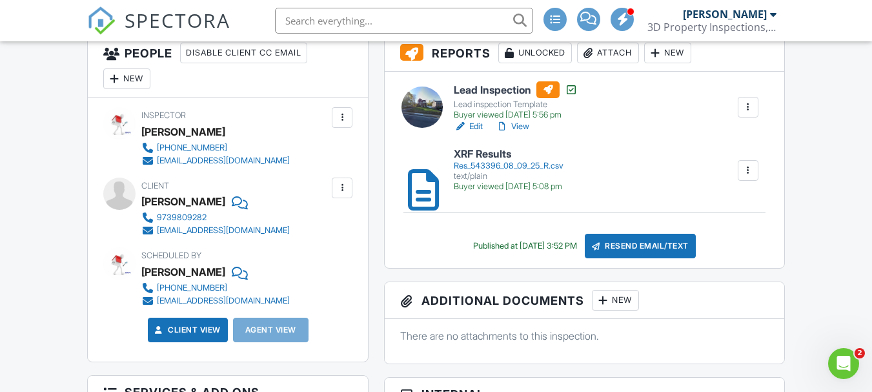 The height and width of the screenshot is (392, 872). I want to click on span: Scheduled By, so click(171, 255).